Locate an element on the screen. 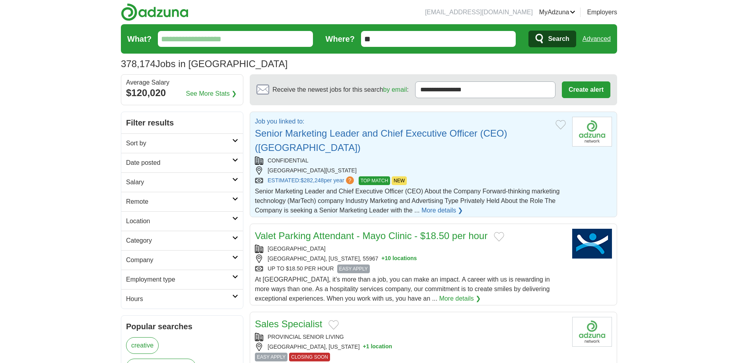 The width and height of the screenshot is (738, 363). h2: Popular searches is located at coordinates (182, 327).